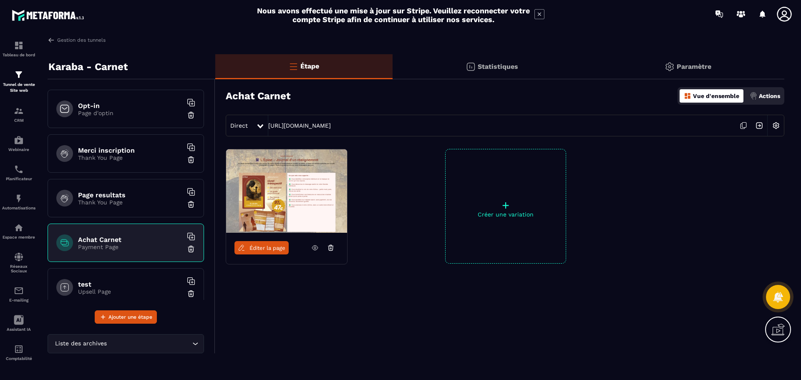  Describe the element at coordinates (130, 240) in the screenshot. I see `h6: Achat Carnet` at that location.